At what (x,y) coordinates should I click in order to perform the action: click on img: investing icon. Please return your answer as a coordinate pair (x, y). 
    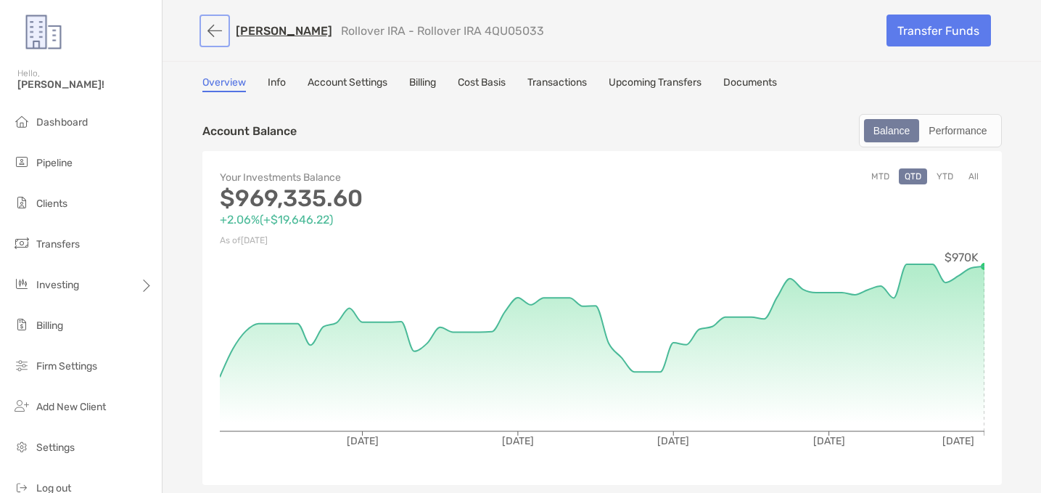
    Looking at the image, I should click on (22, 284).